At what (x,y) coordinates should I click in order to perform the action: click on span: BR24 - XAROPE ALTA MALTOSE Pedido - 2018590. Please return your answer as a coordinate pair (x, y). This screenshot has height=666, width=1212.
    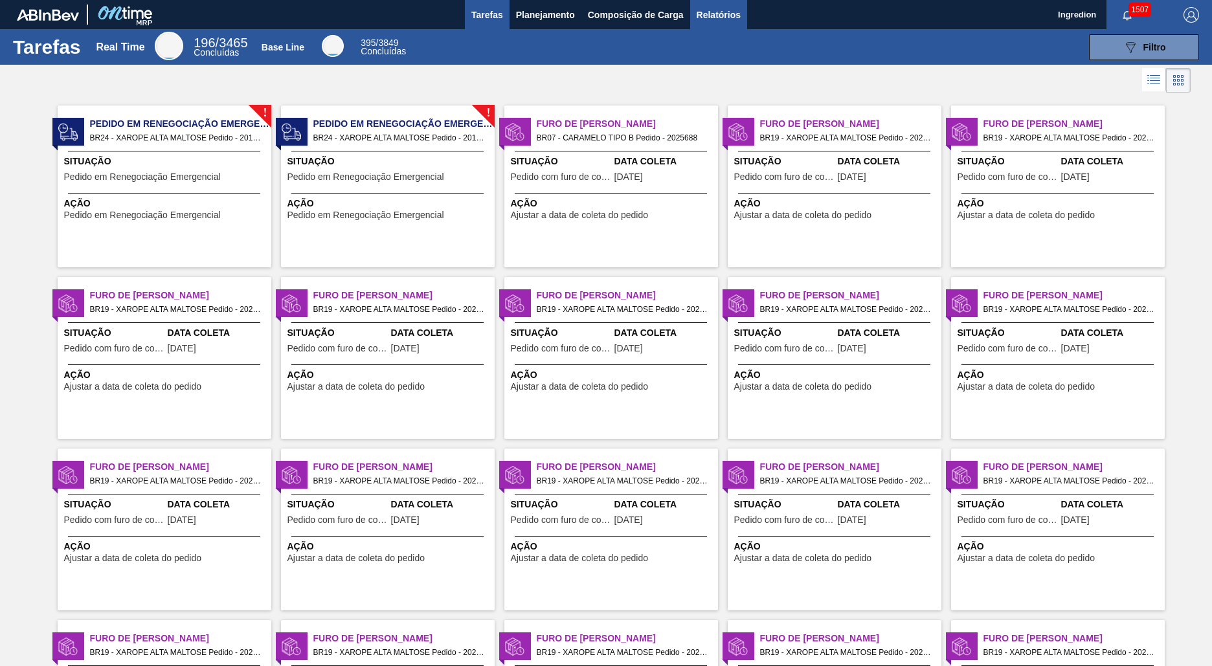
    Looking at the image, I should click on (175, 138).